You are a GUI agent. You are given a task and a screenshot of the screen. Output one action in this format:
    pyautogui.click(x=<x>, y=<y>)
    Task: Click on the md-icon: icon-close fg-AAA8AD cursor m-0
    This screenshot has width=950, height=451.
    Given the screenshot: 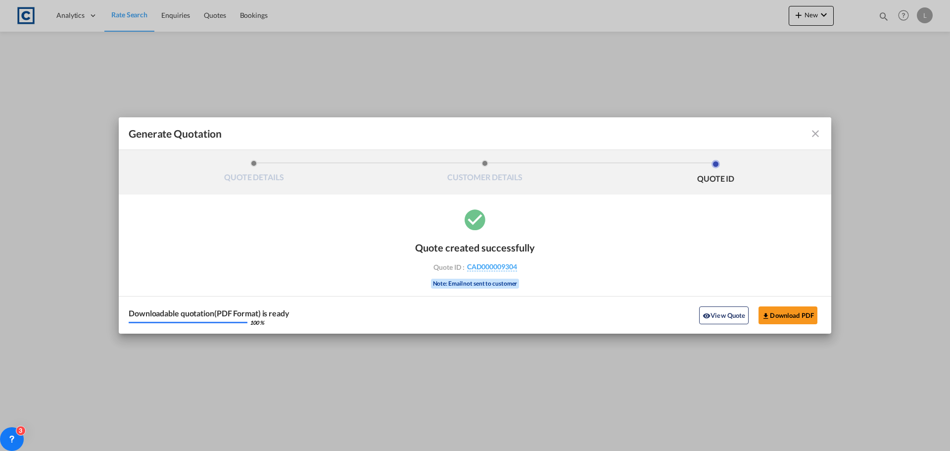 What is the action you would take?
    pyautogui.click(x=815, y=134)
    